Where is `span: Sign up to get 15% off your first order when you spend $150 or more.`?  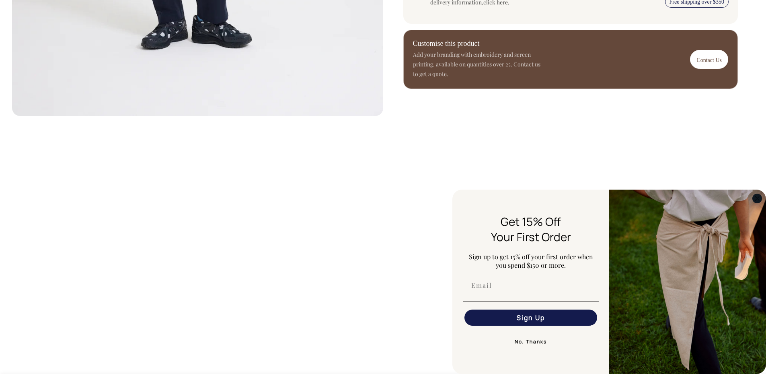 span: Sign up to get 15% off your first order when you spend $150 or more. is located at coordinates (531, 261).